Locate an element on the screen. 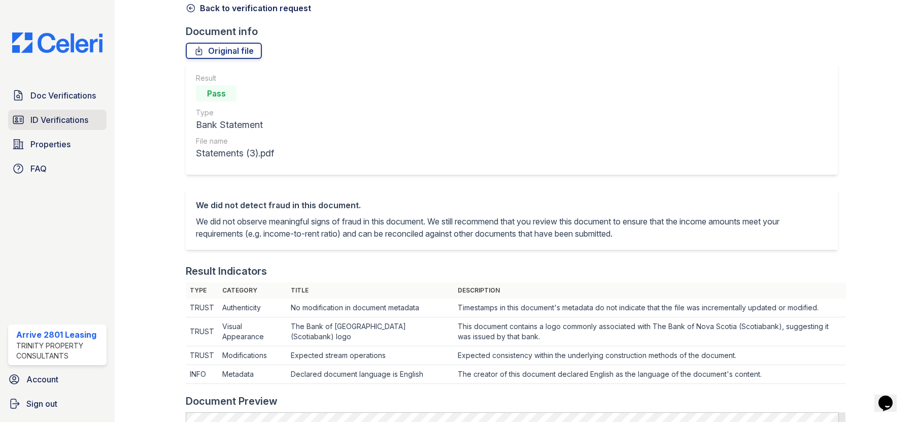 The image size is (917, 422). td: Visual Appearance is located at coordinates (252, 332).